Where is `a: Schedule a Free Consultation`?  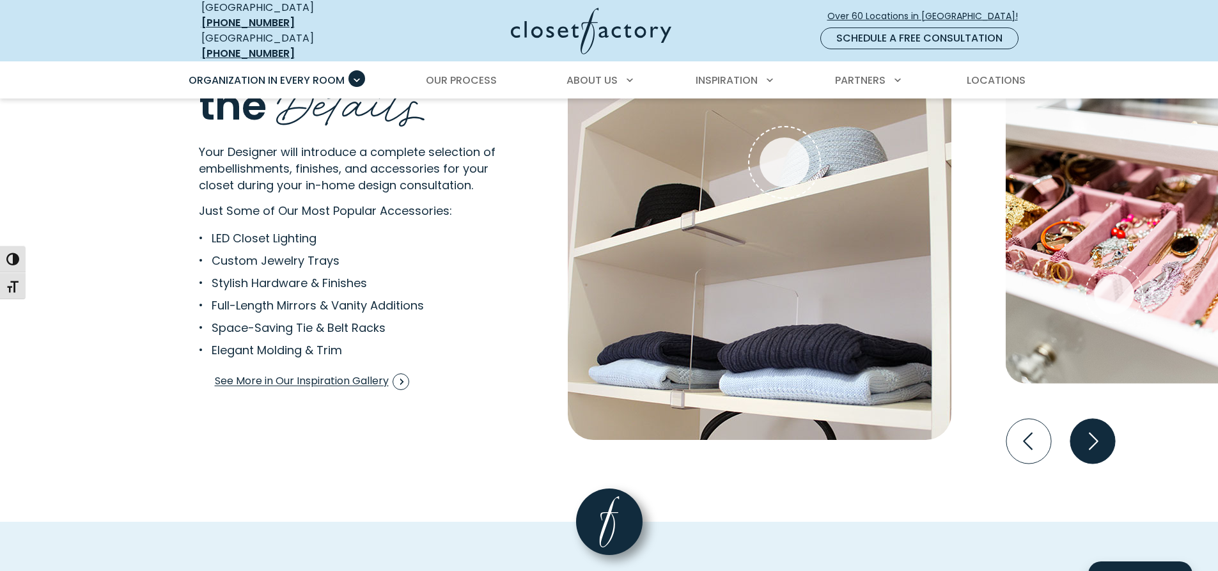
a: Schedule a Free Consultation is located at coordinates (919, 38).